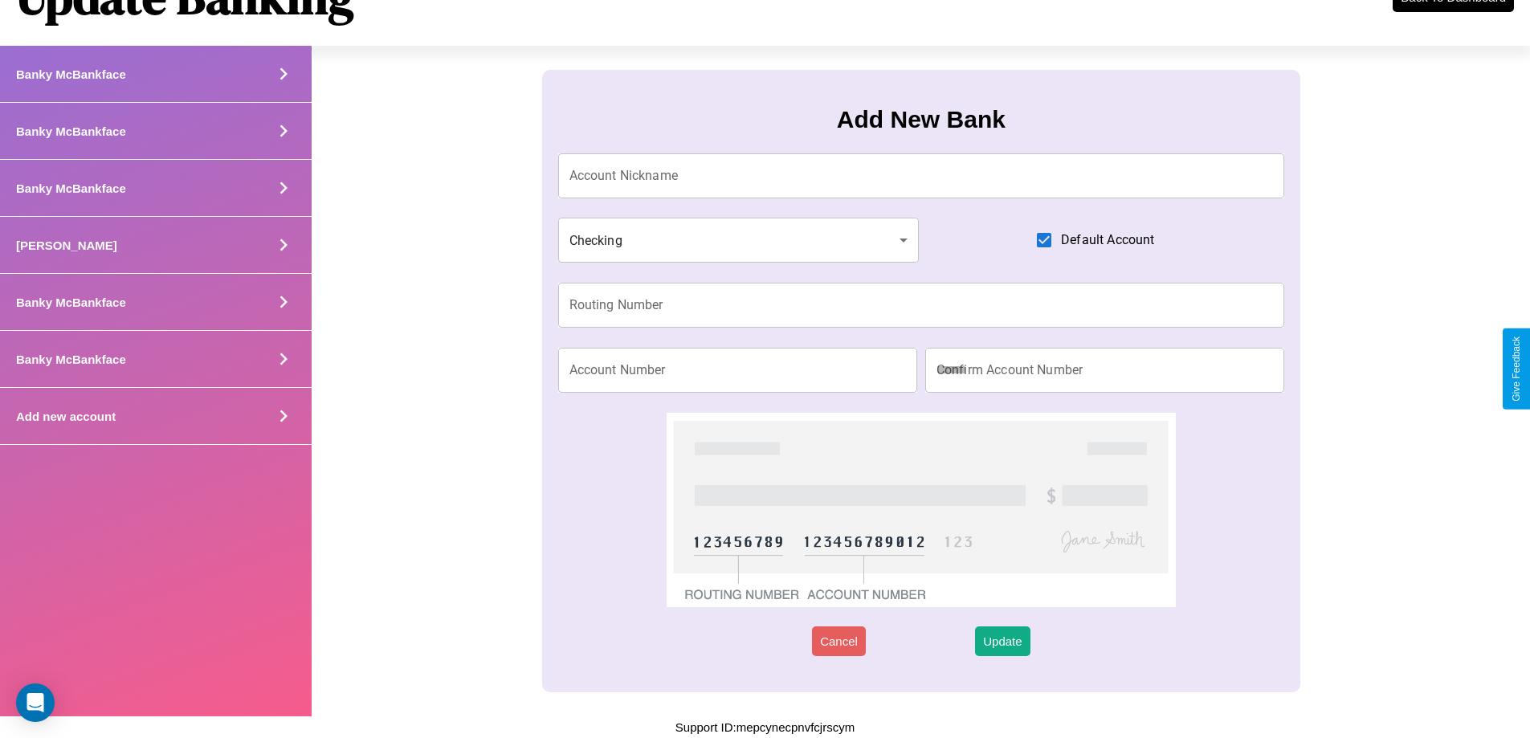 This screenshot has height=738, width=1530. What do you see at coordinates (838, 641) in the screenshot?
I see `button: Cancel` at bounding box center [838, 641].